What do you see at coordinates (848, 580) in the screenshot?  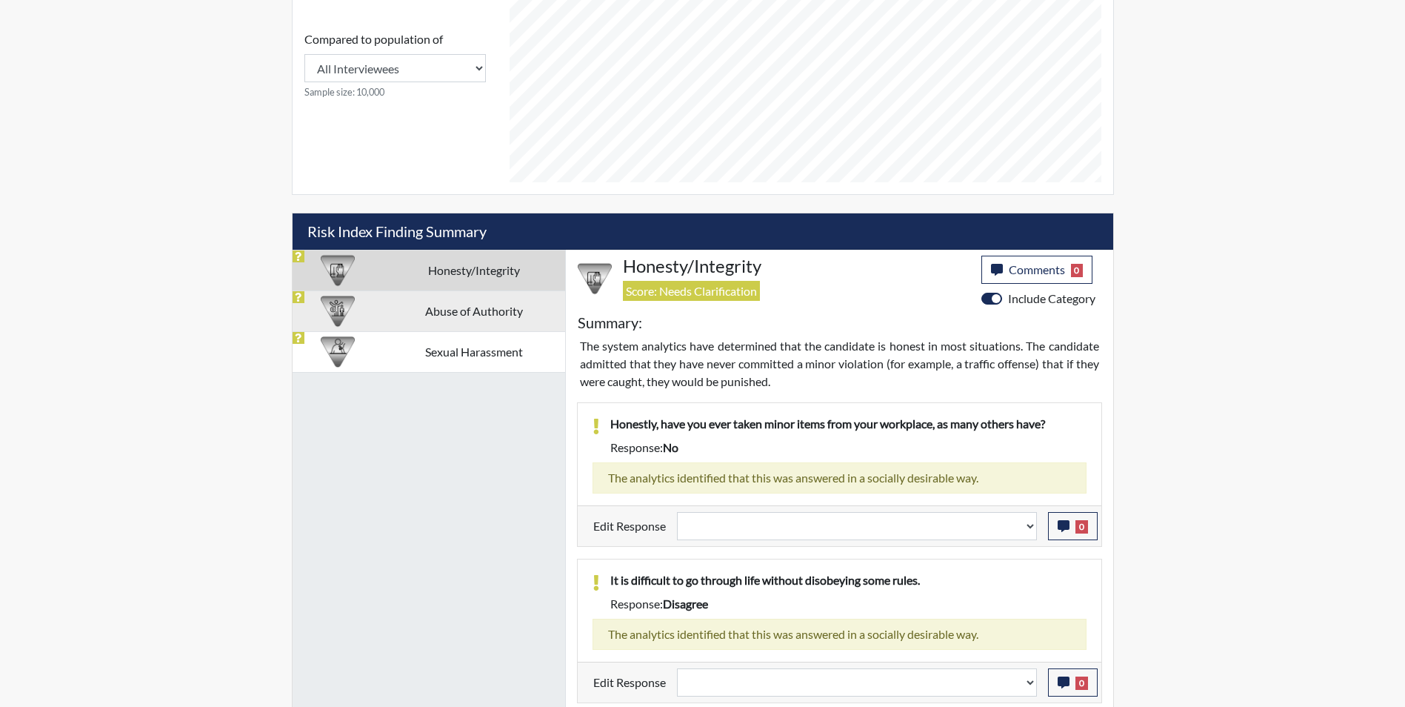 I see `p: It is difficult to go through life without disobeying some rules.` at bounding box center [848, 580].